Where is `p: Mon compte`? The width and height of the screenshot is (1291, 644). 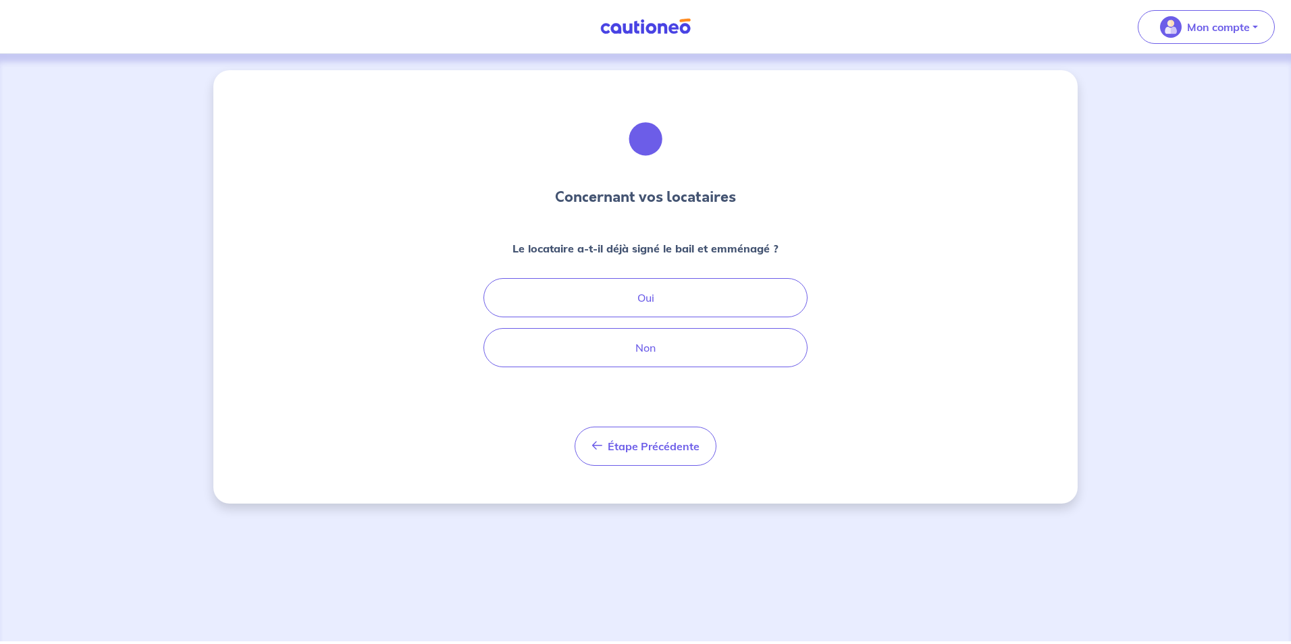 p: Mon compte is located at coordinates (1218, 27).